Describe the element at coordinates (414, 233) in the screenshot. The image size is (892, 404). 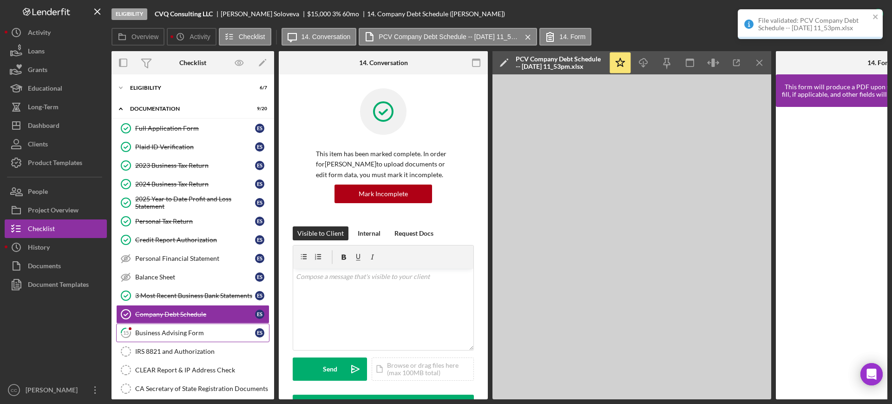
I see `div: Request Docs` at that location.